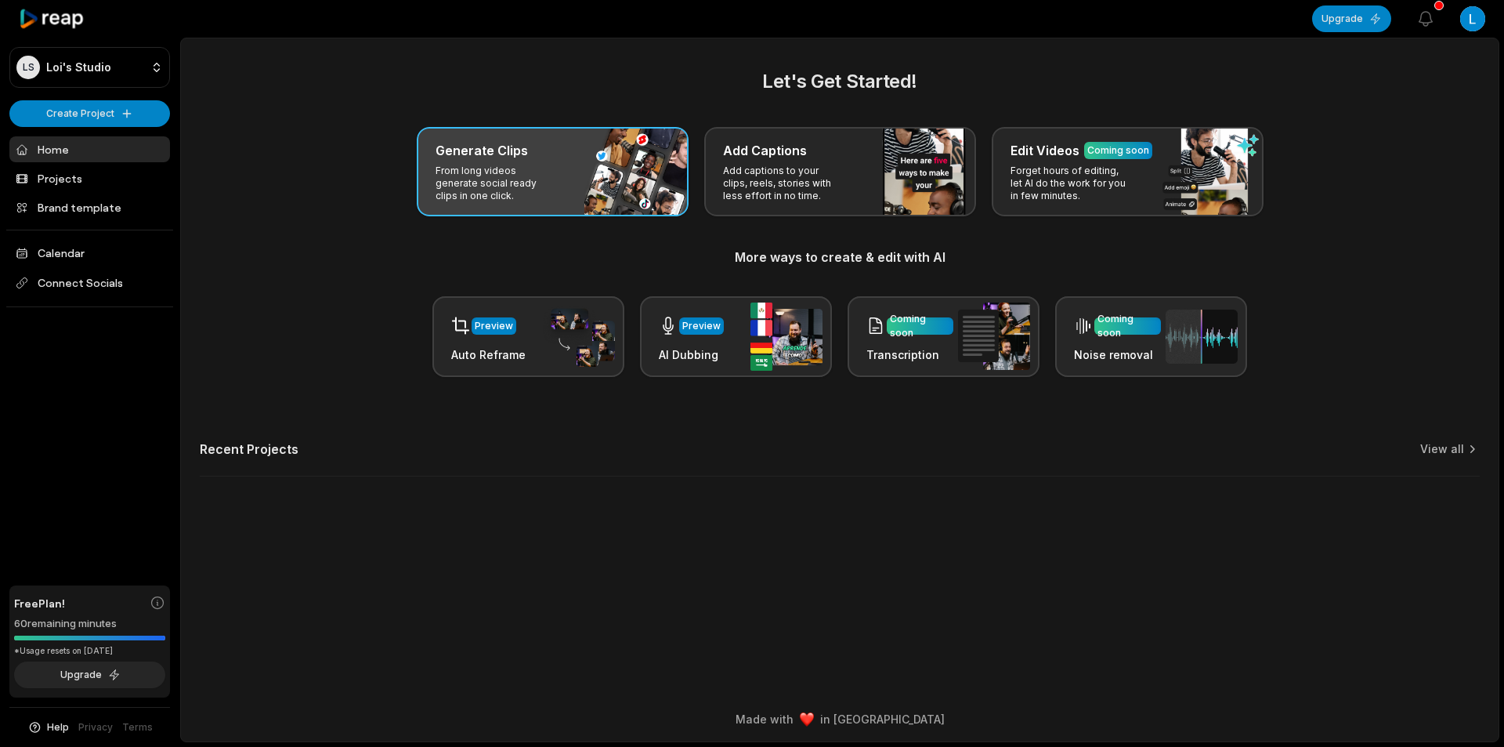  I want to click on a: Privacy, so click(96, 727).